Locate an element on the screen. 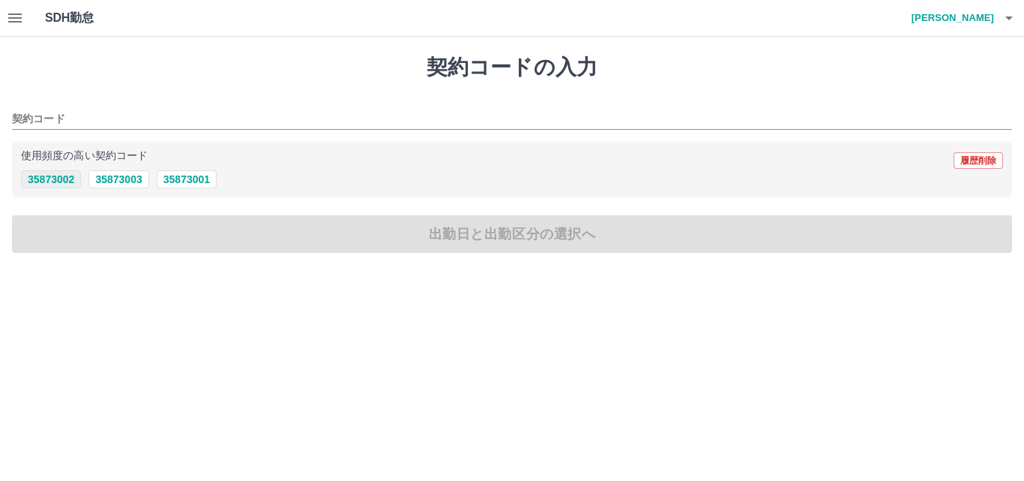 The image size is (1024, 481). h1: 契約コードの入力 is located at coordinates (512, 67).